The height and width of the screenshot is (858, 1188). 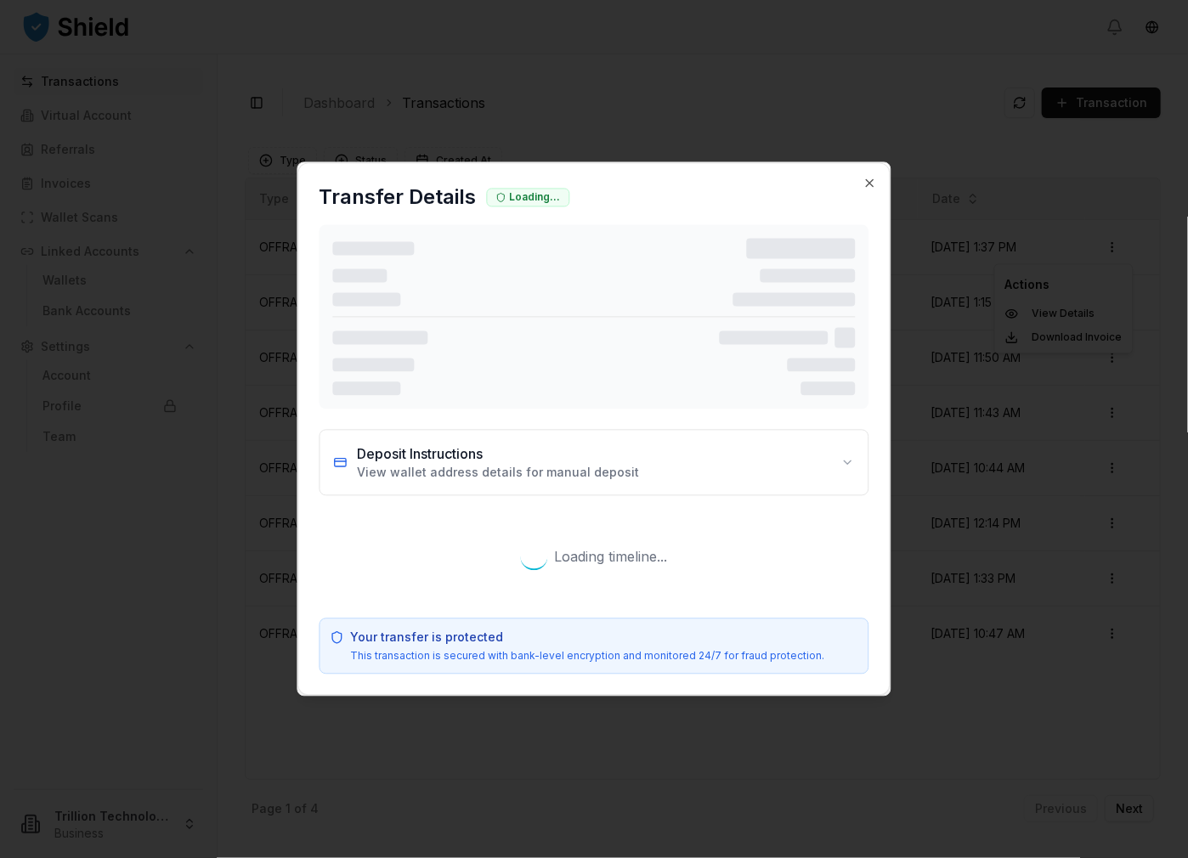 What do you see at coordinates (594, 463) in the screenshot?
I see `button: Deposit InstructionsView wallet address details for manual deposit` at bounding box center [594, 463].